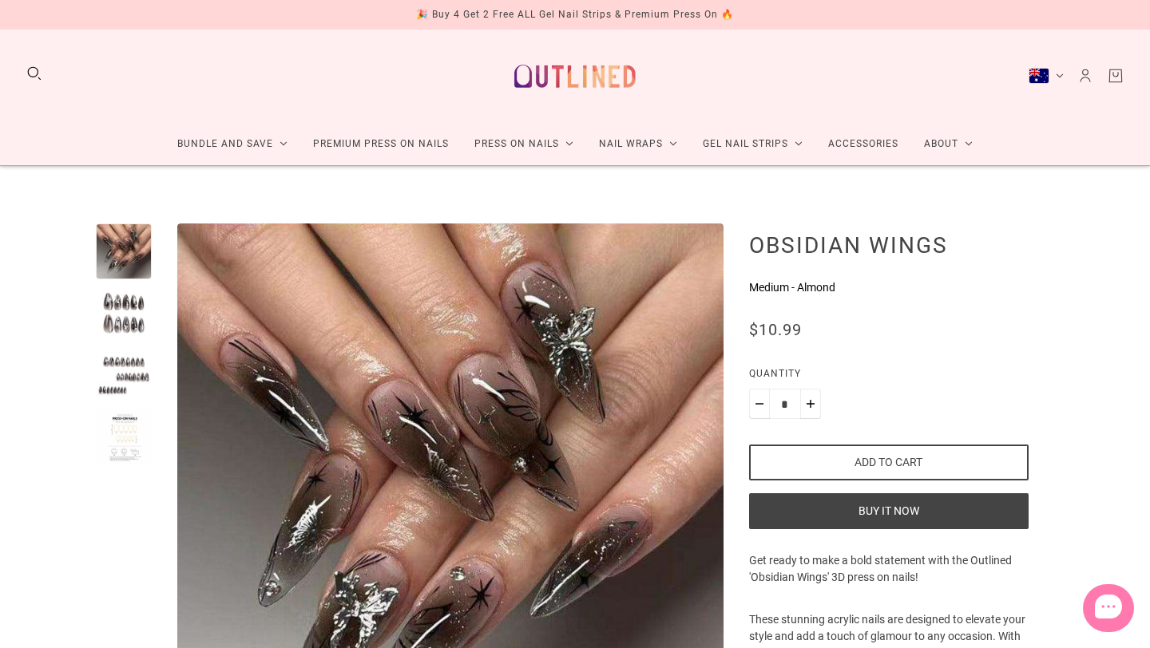 Image resolution: width=1150 pixels, height=648 pixels. Describe the element at coordinates (575, 76) in the screenshot. I see `a: Outlined` at that location.